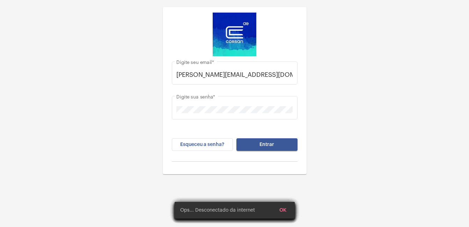 The width and height of the screenshot is (469, 227). Describe the element at coordinates (267, 145) in the screenshot. I see `span: Entrar` at that location.